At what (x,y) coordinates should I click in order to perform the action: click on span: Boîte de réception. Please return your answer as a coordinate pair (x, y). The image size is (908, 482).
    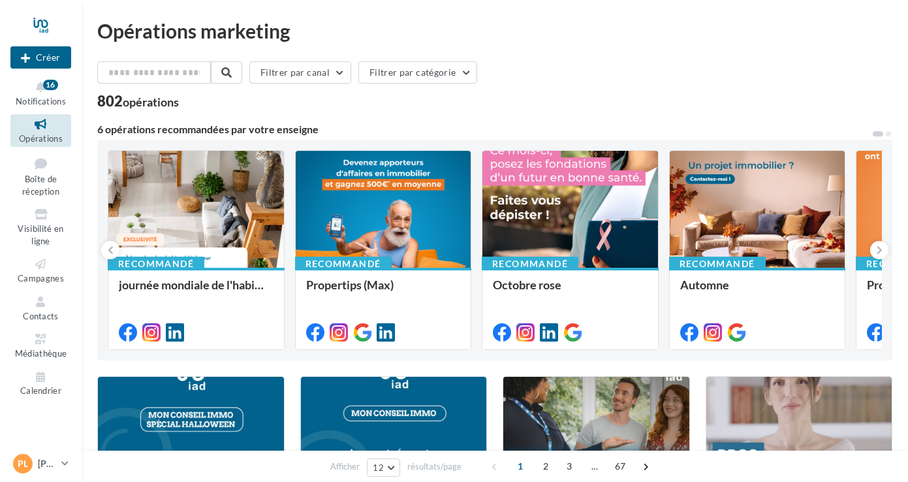
    Looking at the image, I should click on (40, 185).